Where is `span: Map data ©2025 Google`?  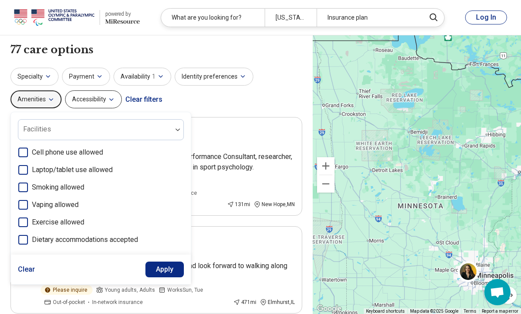
span: Map data ©2025 Google is located at coordinates (434, 311).